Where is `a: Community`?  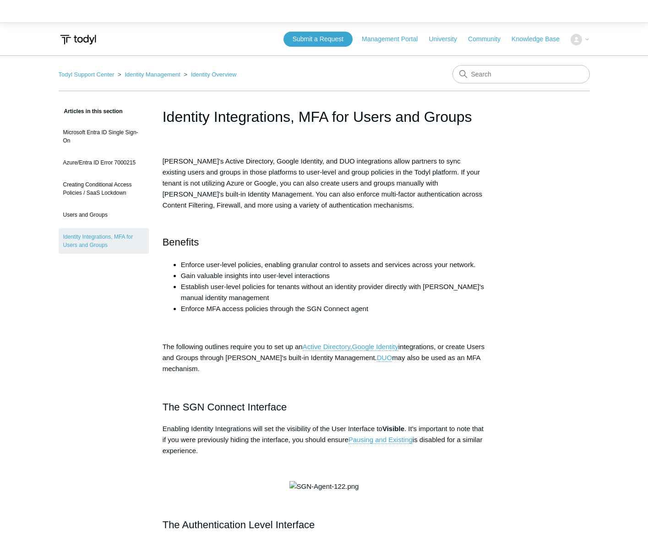 a: Community is located at coordinates (489, 39).